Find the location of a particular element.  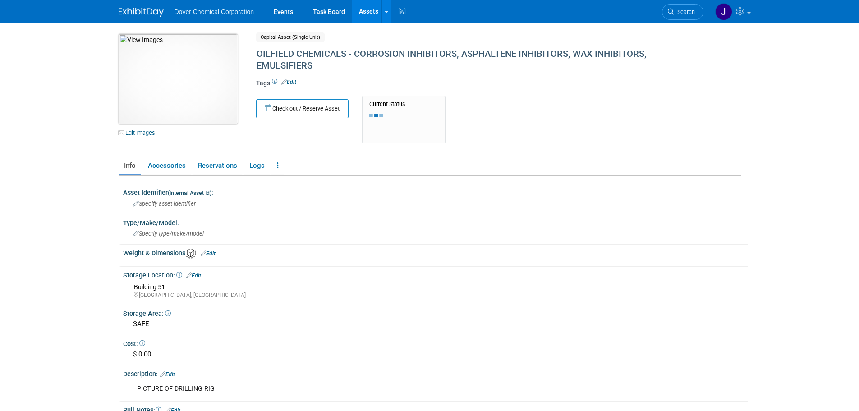

div: Cost: is located at coordinates (435, 342).